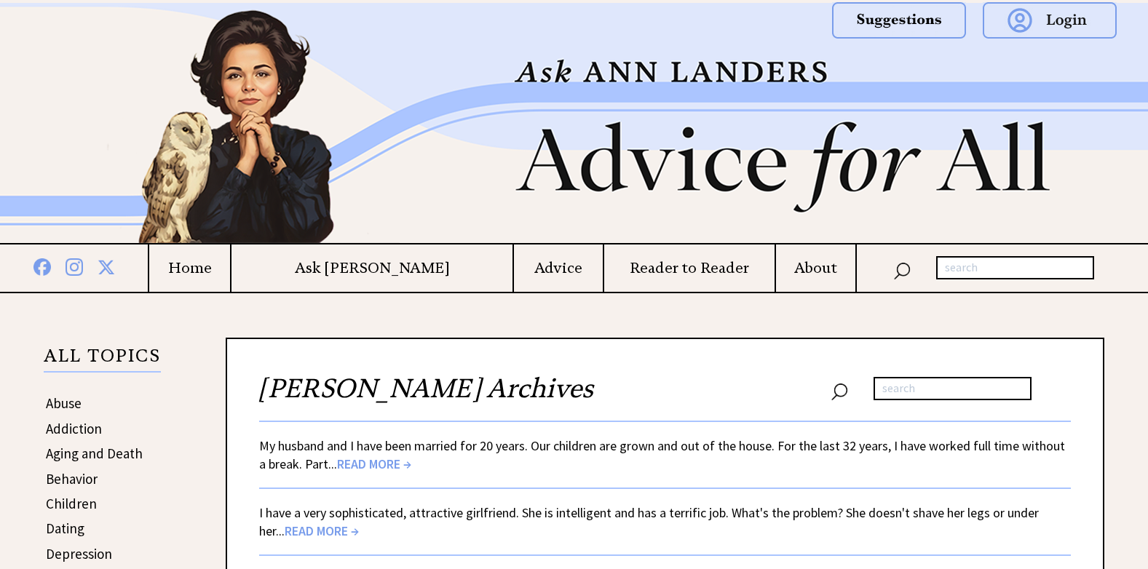  What do you see at coordinates (189, 268) in the screenshot?
I see `a: Home` at bounding box center [189, 268].